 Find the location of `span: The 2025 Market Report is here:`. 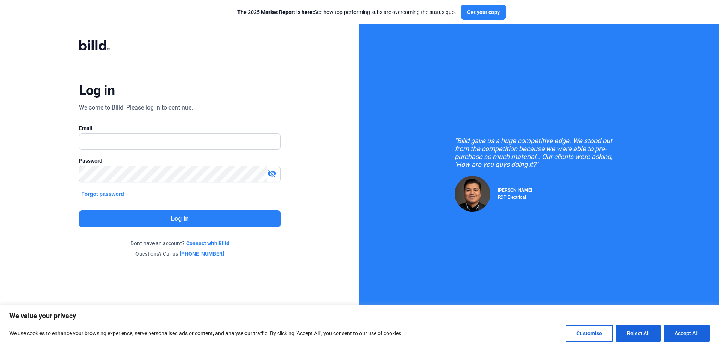

span: The 2025 Market Report is here: is located at coordinates (276, 12).